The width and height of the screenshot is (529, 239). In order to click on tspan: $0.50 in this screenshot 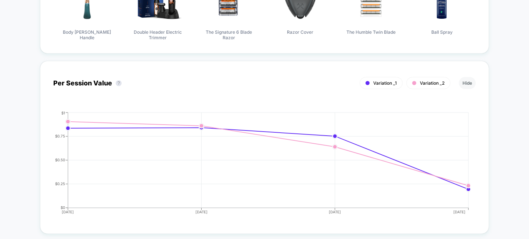, I will do `click(60, 160)`.